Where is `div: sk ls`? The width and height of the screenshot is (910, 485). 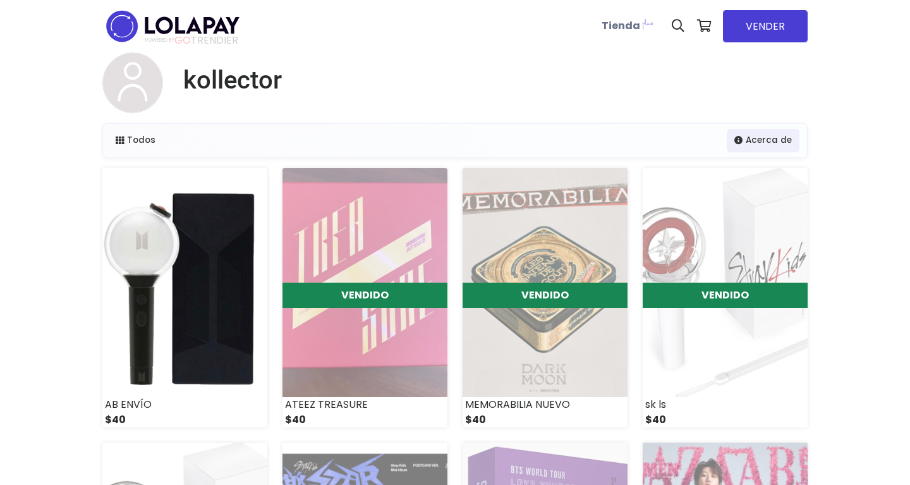 div: sk ls is located at coordinates (725, 404).